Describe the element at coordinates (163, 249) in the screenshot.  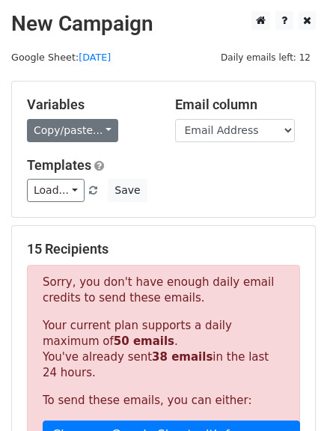
I see `h5: 15 Recipients` at that location.